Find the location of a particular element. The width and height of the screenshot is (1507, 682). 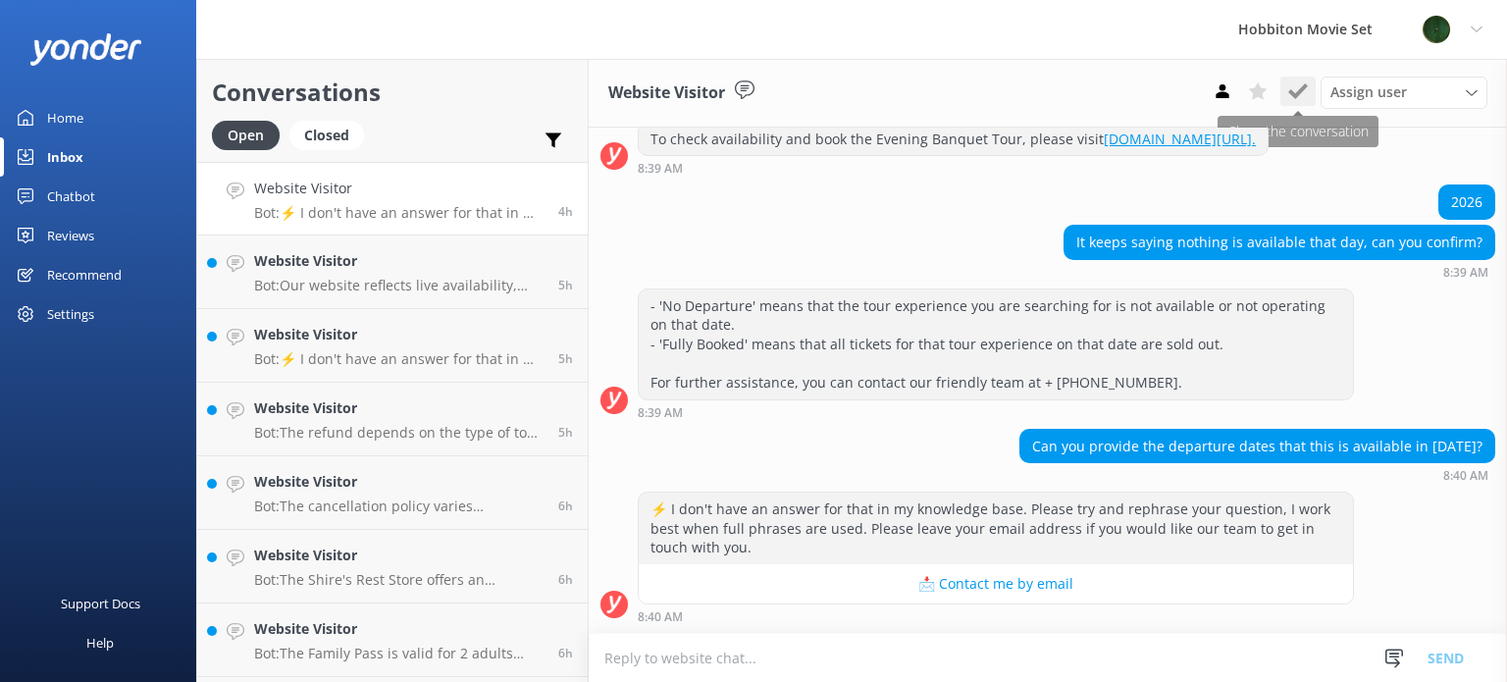

div: Closed is located at coordinates (327, 135).